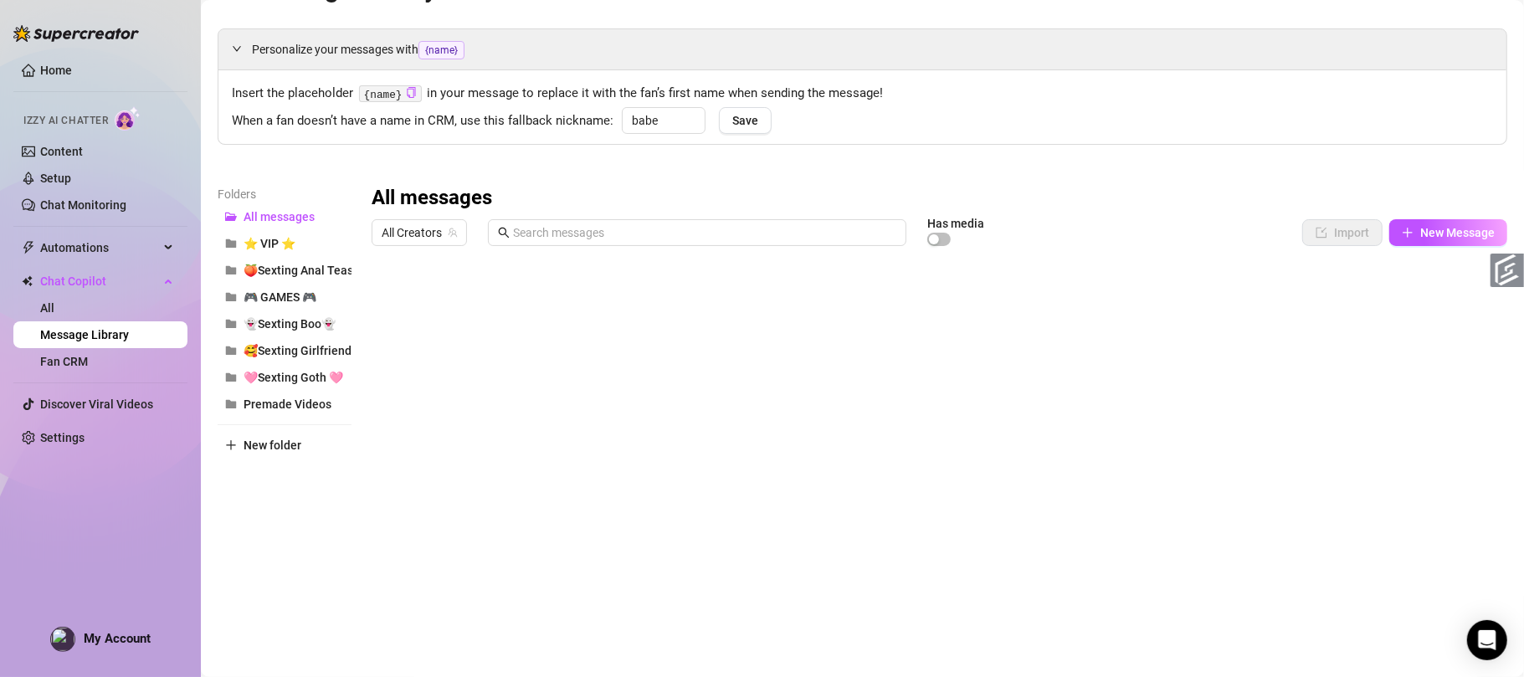  What do you see at coordinates (83, 205) in the screenshot?
I see `a: Chat Monitoring` at bounding box center [83, 205].